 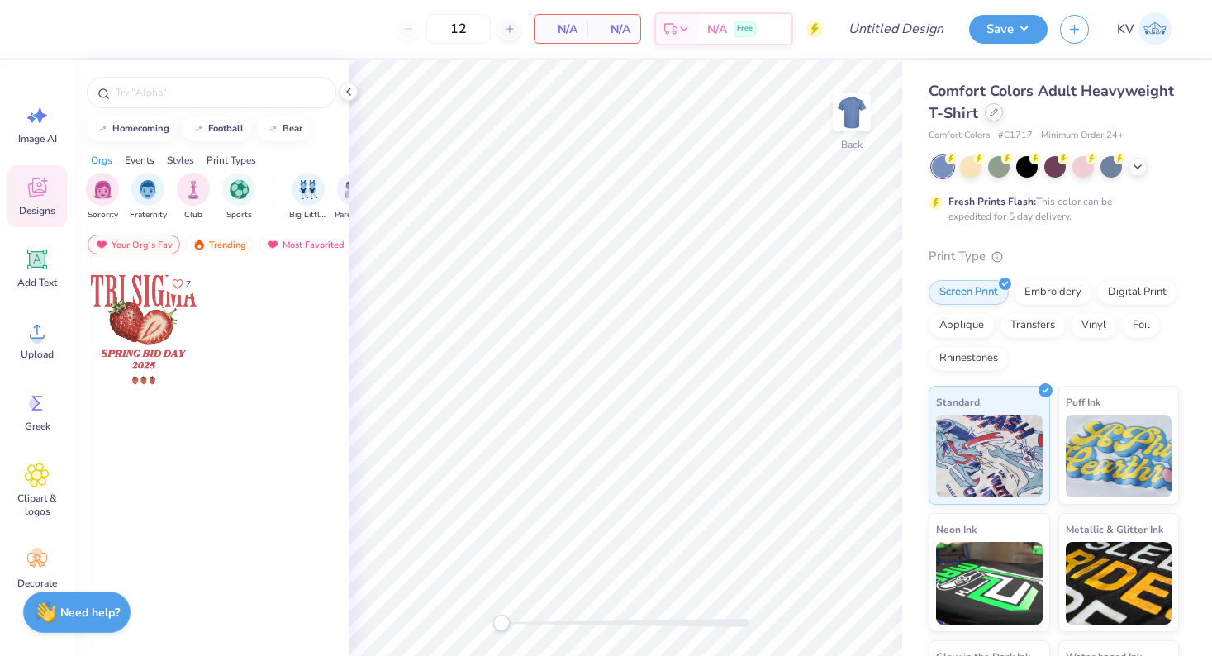 What do you see at coordinates (1155, 29) in the screenshot?
I see `img: Kaylin Van Fleet` at bounding box center [1155, 29].